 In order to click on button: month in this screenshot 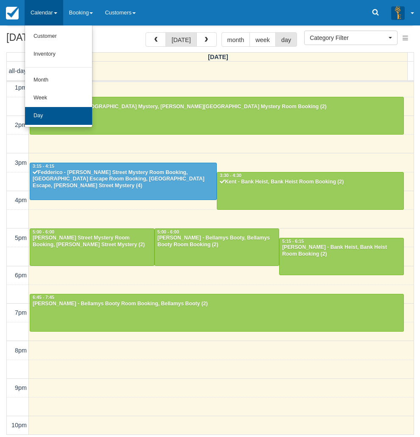, I will do `click(236, 39)`.